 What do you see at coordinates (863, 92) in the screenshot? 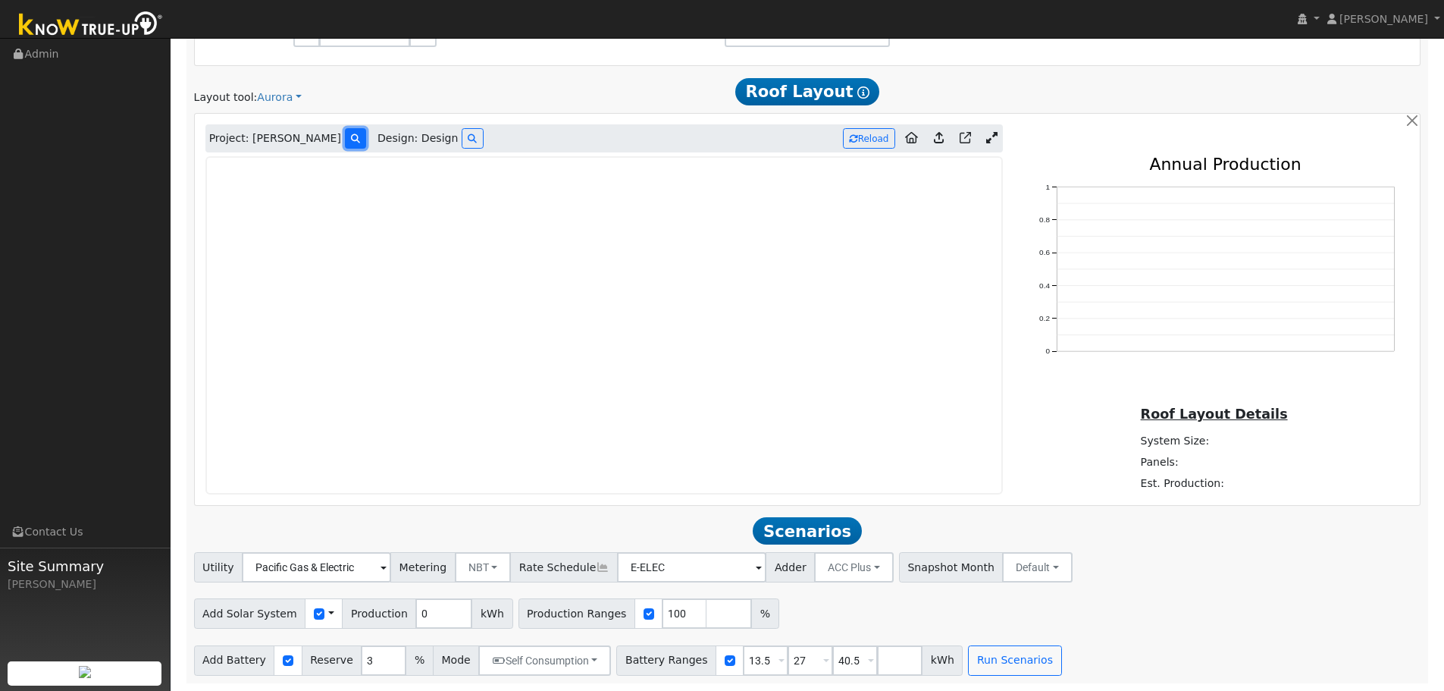
I see `i: Show Help` at bounding box center [863, 92].